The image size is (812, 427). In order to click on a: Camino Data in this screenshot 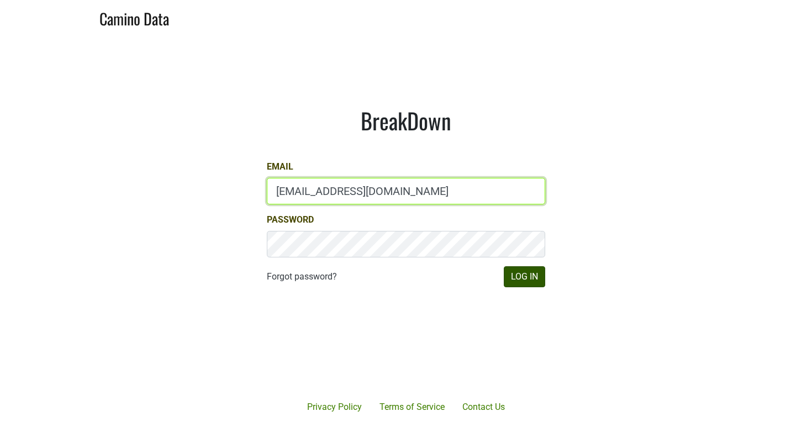, I will do `click(134, 17)`.